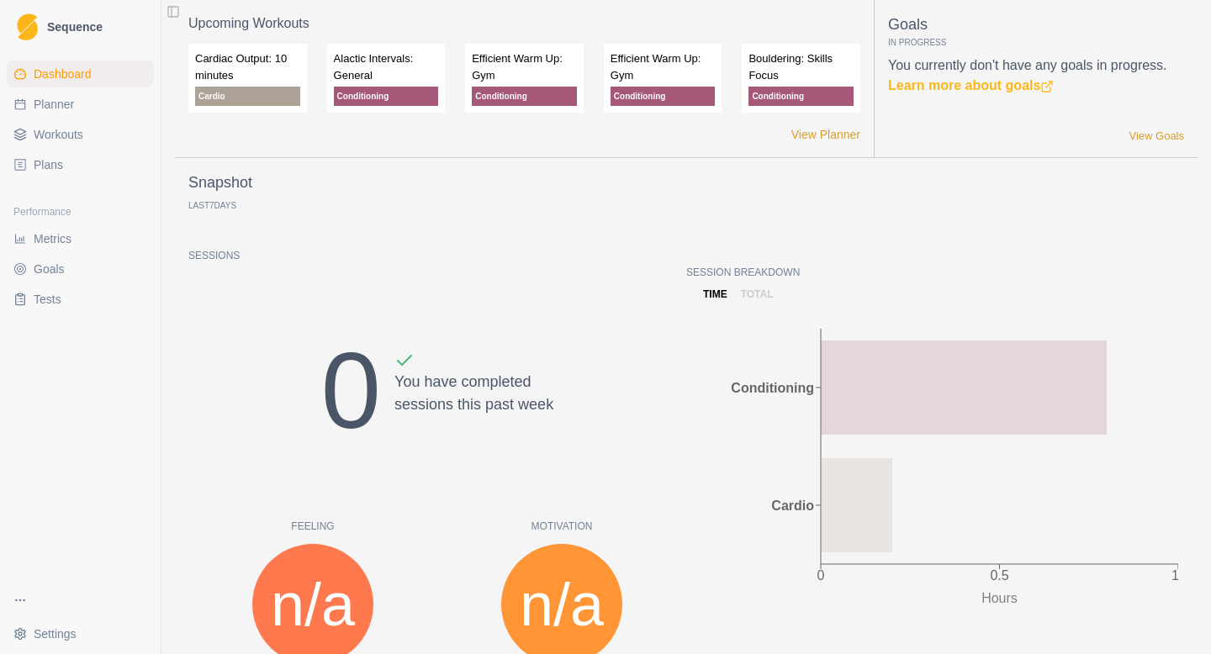 The image size is (1211, 654). What do you see at coordinates (80, 634) in the screenshot?
I see `button: Settings` at bounding box center [80, 634].